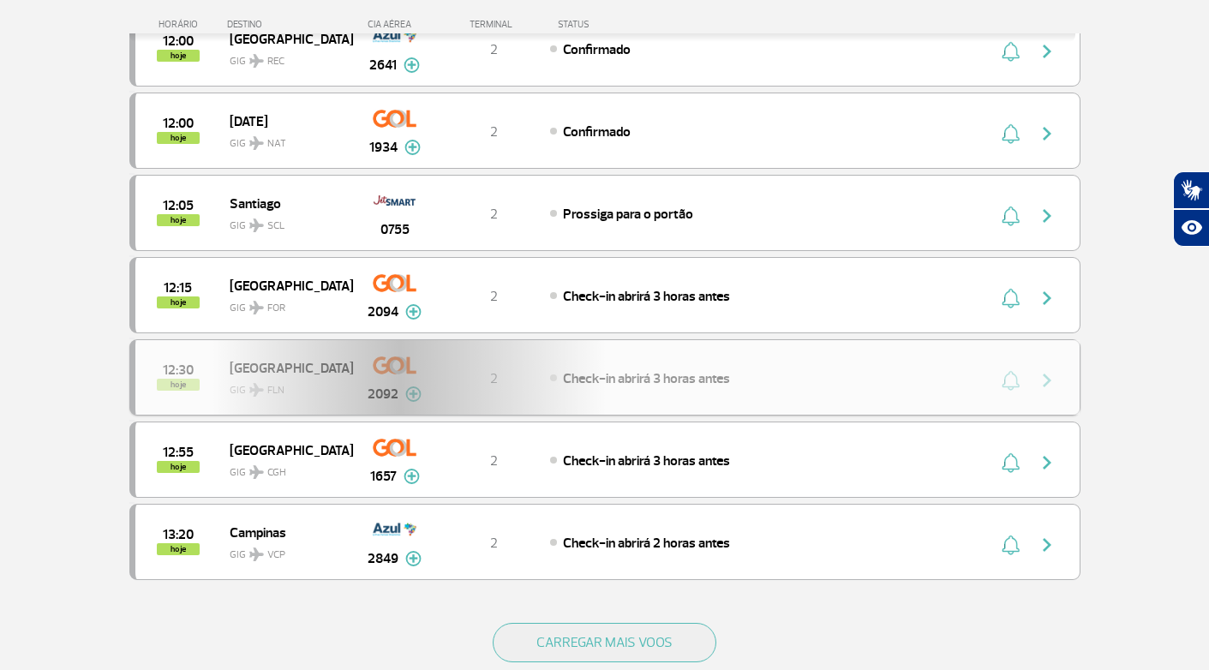  What do you see at coordinates (395, 230) in the screenshot?
I see `span: 0755` at bounding box center [395, 230].